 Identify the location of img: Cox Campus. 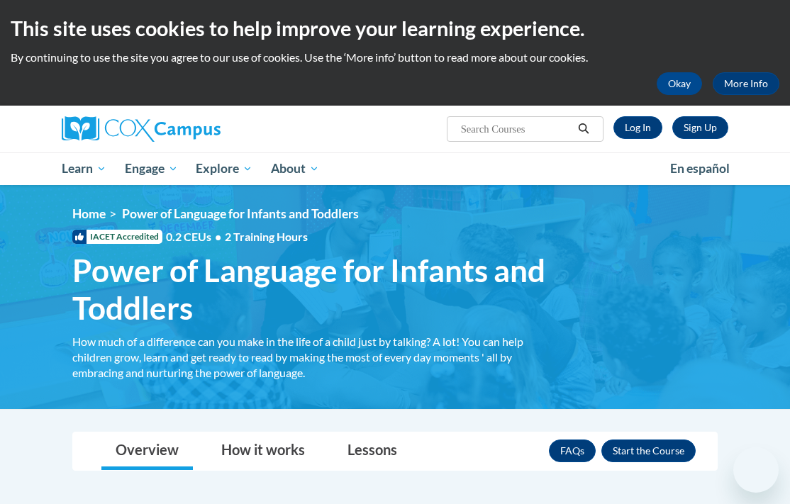
(141, 129).